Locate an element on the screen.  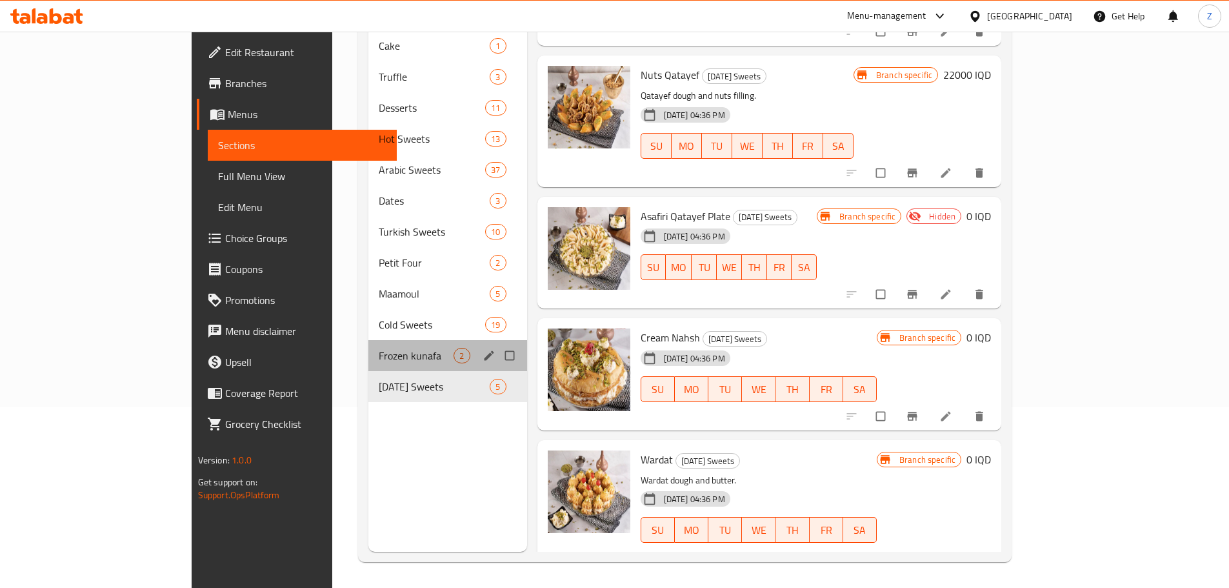
p: Qatayef dough and nuts filling. is located at coordinates (747, 95).